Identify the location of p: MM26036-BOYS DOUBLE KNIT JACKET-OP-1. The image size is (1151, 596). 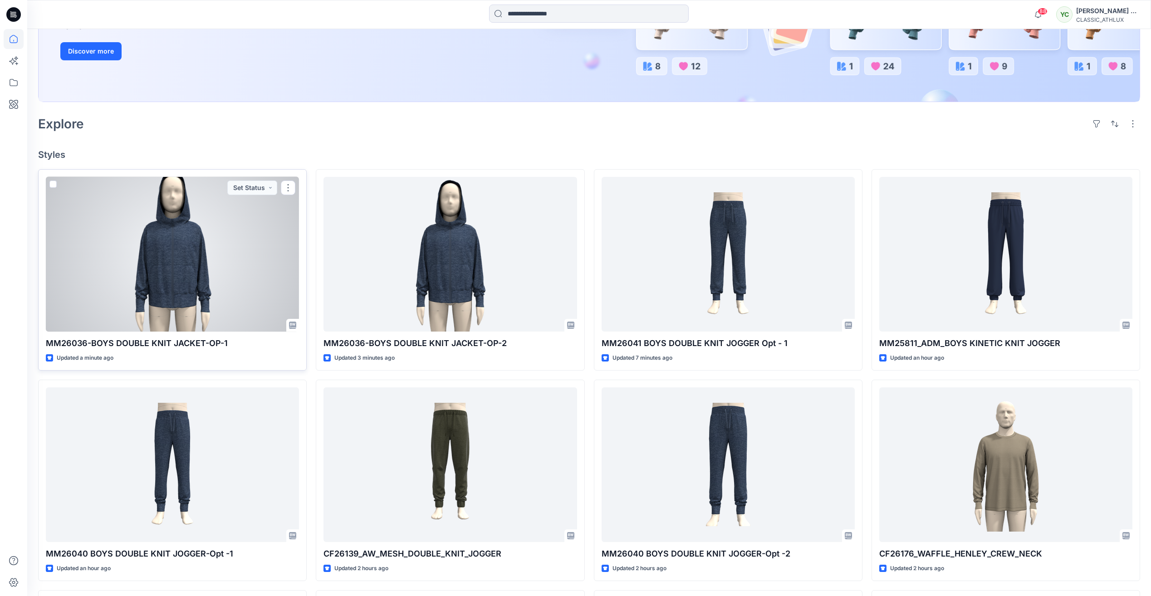
(172, 343).